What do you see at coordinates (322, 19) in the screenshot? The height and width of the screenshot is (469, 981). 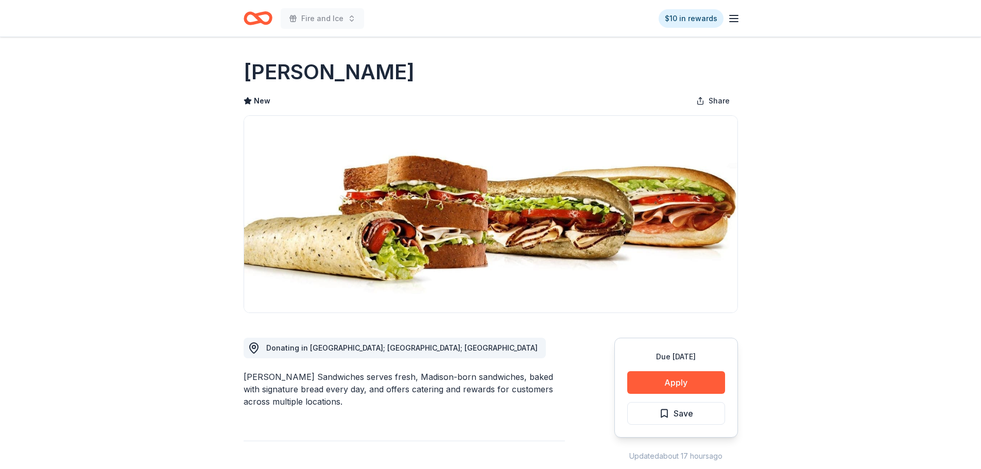 I see `button: Fire and Ice` at bounding box center [322, 19].